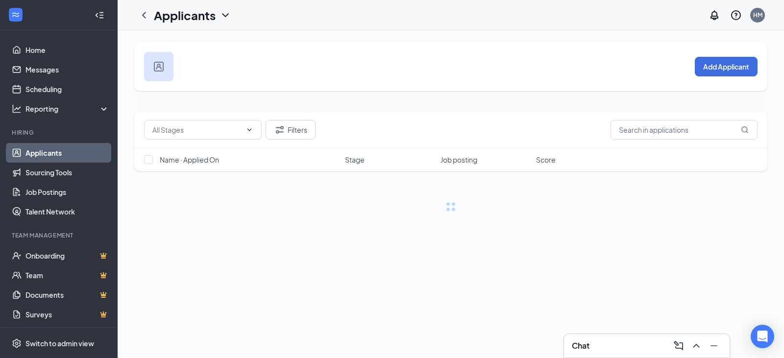  What do you see at coordinates (17, 343) in the screenshot?
I see `svg: Settings` at bounding box center [17, 343].